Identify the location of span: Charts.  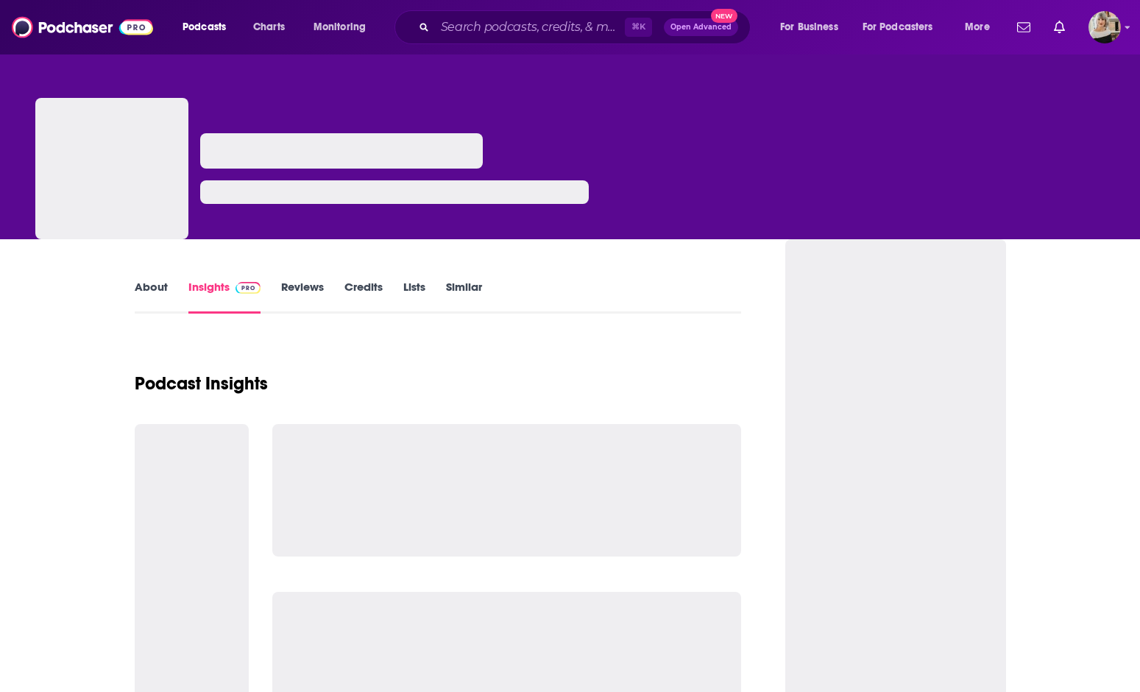
(269, 27).